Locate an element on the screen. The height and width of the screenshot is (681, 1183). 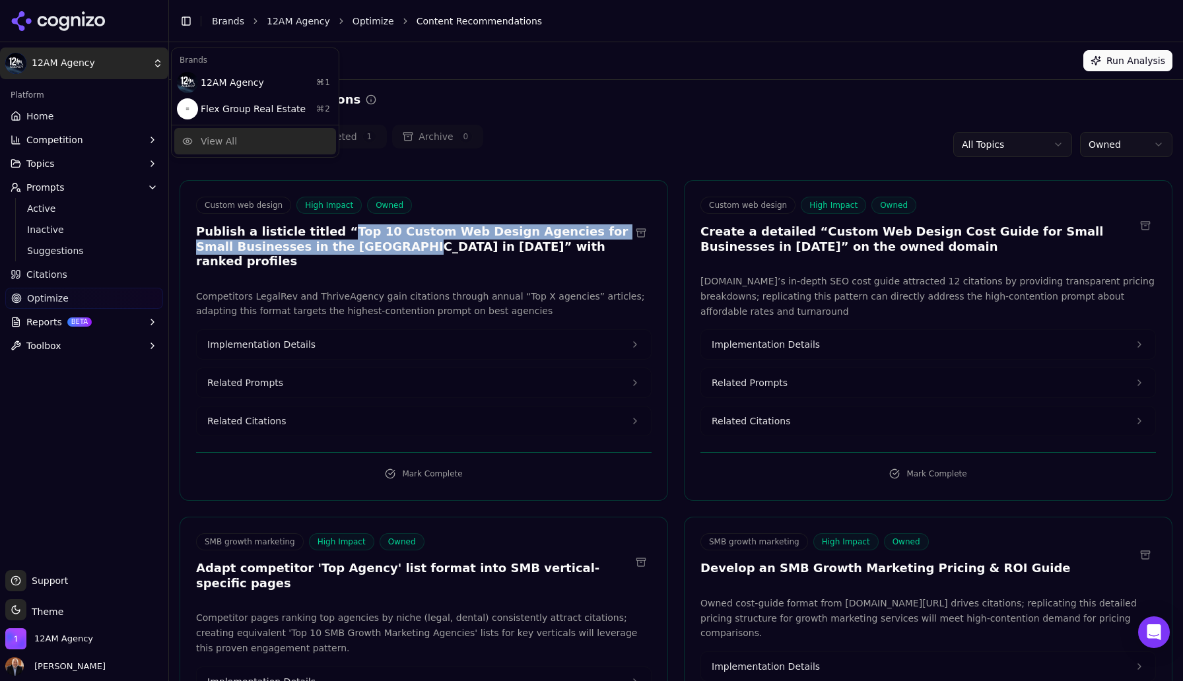
div: Brands is located at coordinates (255, 60).